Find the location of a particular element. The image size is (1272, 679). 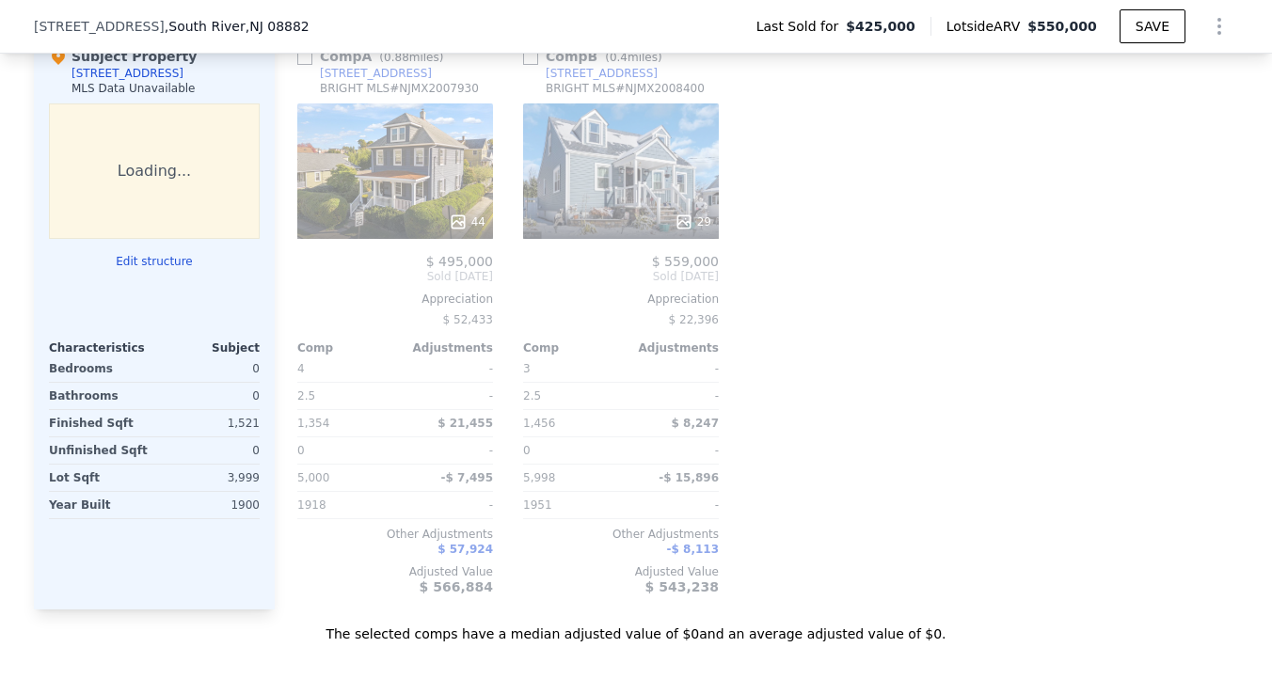

div: Comp B is located at coordinates (597, 56).